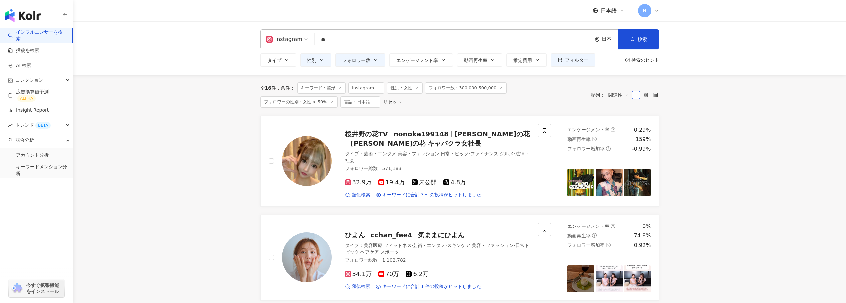  What do you see at coordinates (28, 110) in the screenshot?
I see `a: Insight Report` at bounding box center [28, 110].